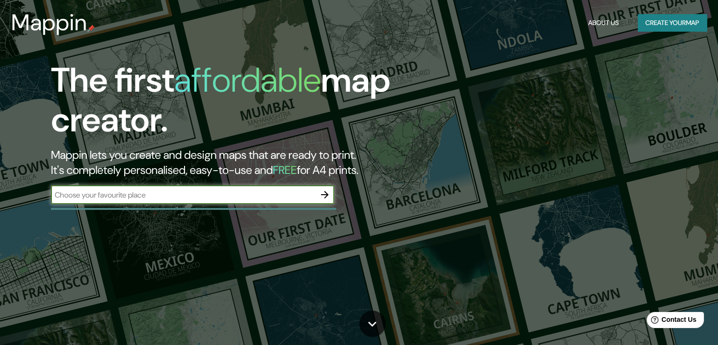  Describe the element at coordinates (183, 195) in the screenshot. I see `input: Choose your favourite place` at that location.